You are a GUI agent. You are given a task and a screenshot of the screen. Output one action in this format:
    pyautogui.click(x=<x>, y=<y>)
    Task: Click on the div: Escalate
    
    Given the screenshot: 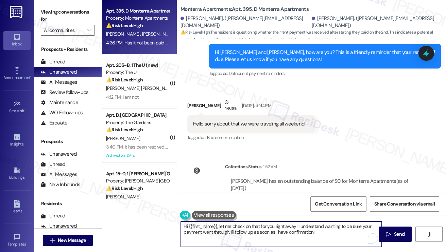 What is the action you would take?
    pyautogui.click(x=54, y=123)
    